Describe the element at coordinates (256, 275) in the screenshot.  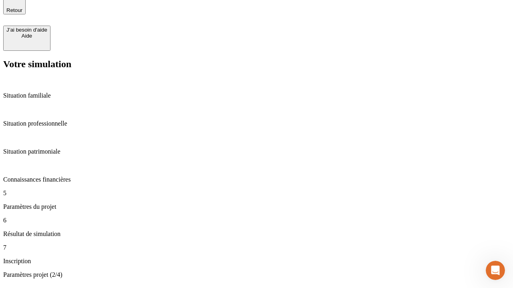
I see `p: Paramètres projet (2/4)` at that location.